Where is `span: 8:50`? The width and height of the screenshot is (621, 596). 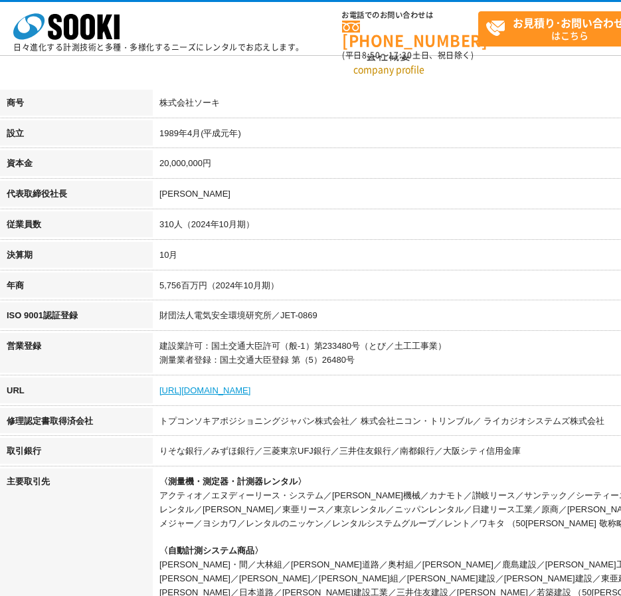
span: 8:50 is located at coordinates (371, 55).